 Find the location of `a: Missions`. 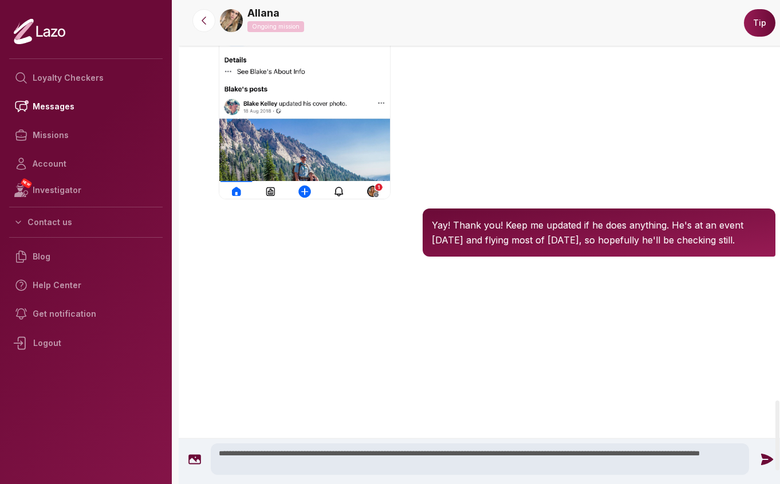

a: Missions is located at coordinates (86, 135).